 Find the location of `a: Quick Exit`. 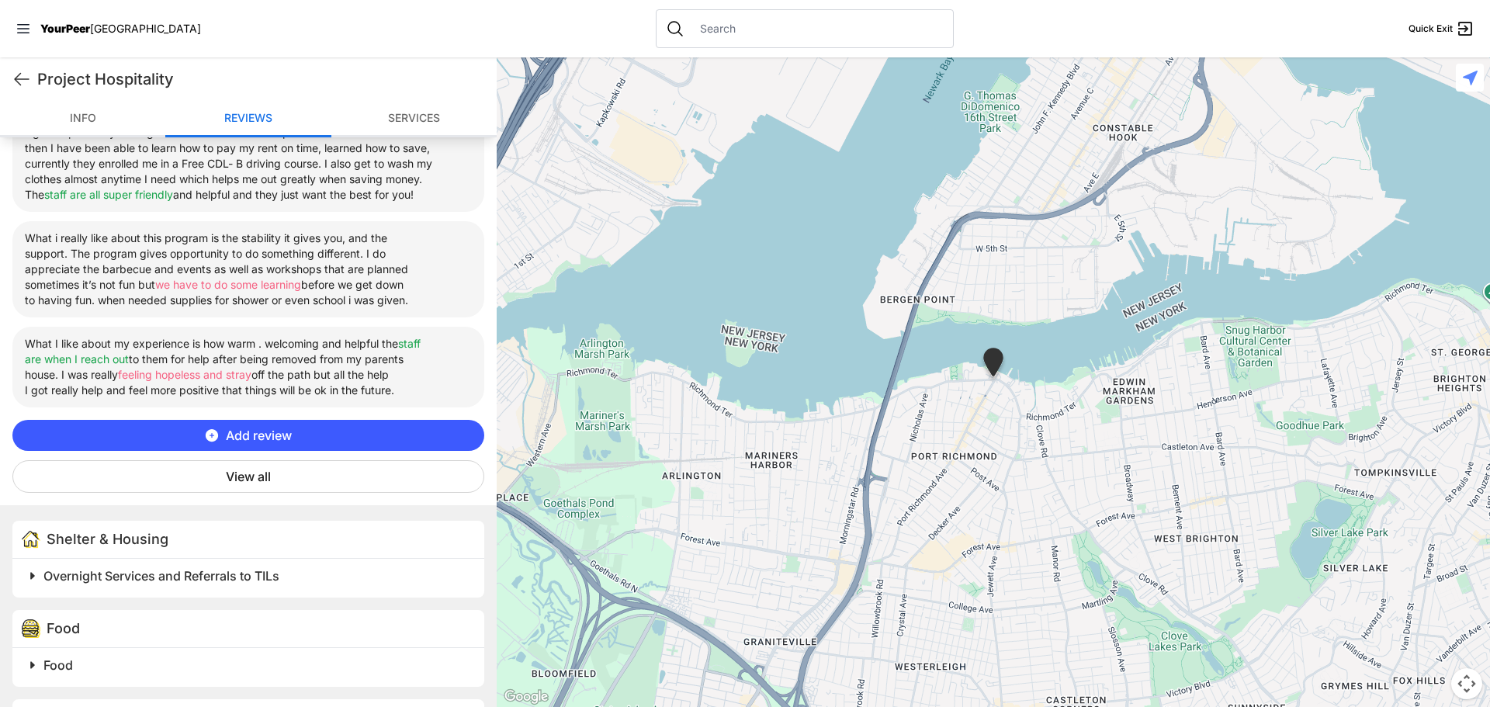

a: Quick Exit is located at coordinates (1441, 29).